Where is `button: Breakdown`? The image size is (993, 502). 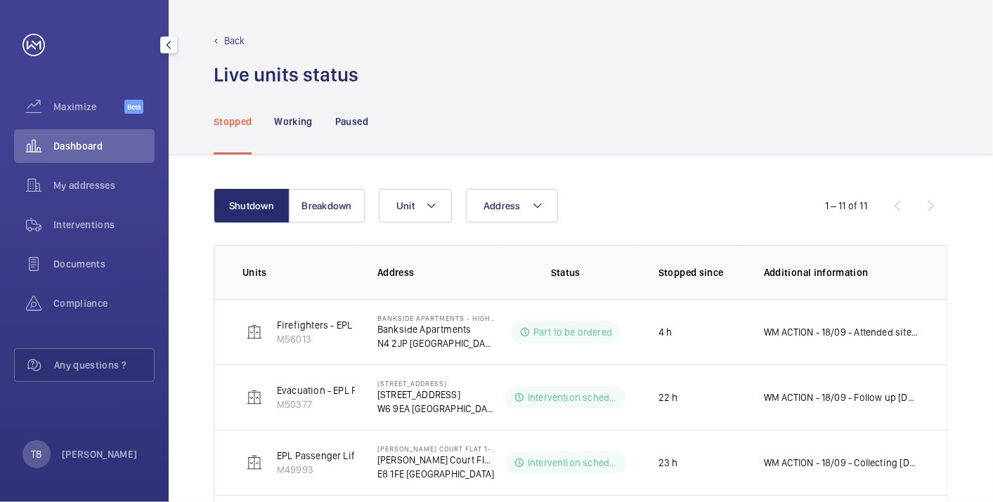
button: Breakdown is located at coordinates (327, 206).